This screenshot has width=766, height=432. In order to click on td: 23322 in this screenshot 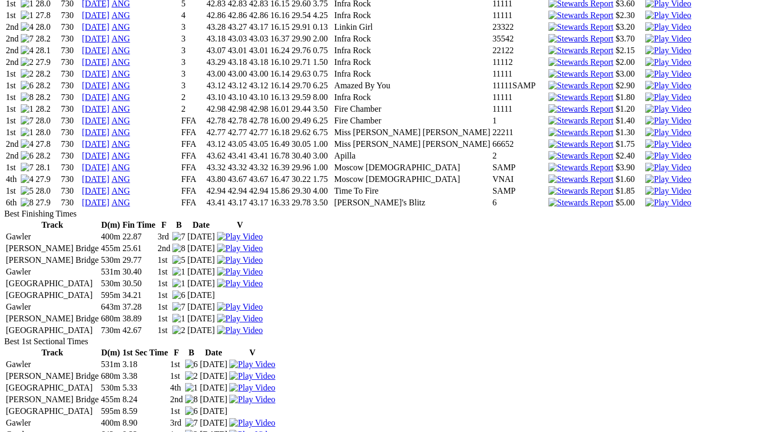, I will do `click(519, 27)`.